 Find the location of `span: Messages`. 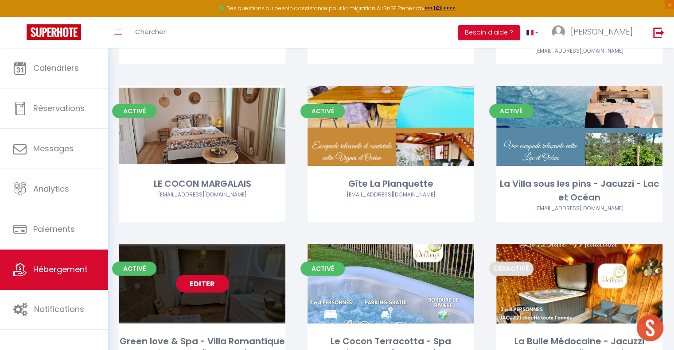

span: Messages is located at coordinates (53, 148).